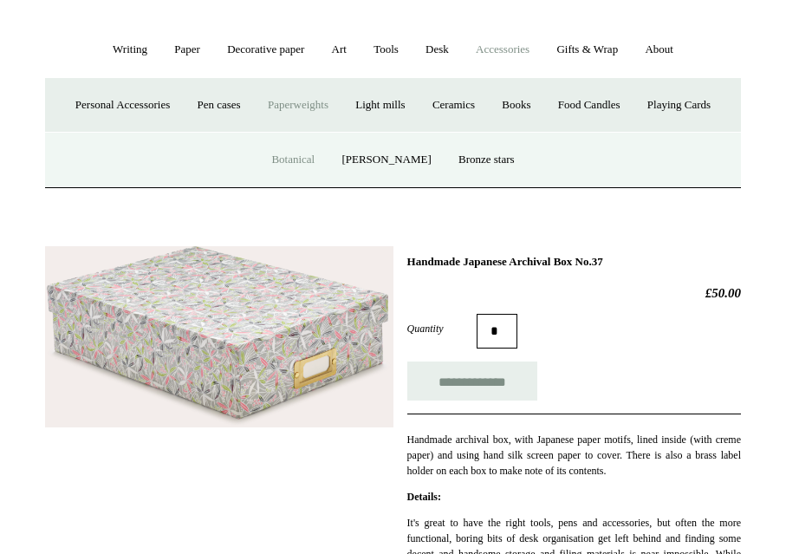 The image size is (786, 554). Describe the element at coordinates (122, 105) in the screenshot. I see `a: Personal Accessories` at that location.